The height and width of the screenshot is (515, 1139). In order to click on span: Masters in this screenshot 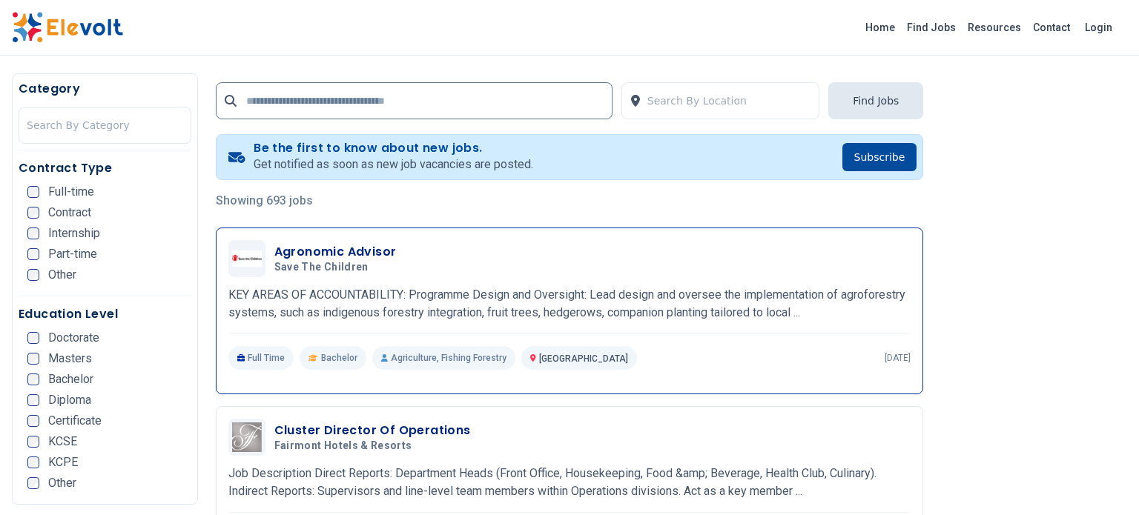, I will do `click(70, 359)`.